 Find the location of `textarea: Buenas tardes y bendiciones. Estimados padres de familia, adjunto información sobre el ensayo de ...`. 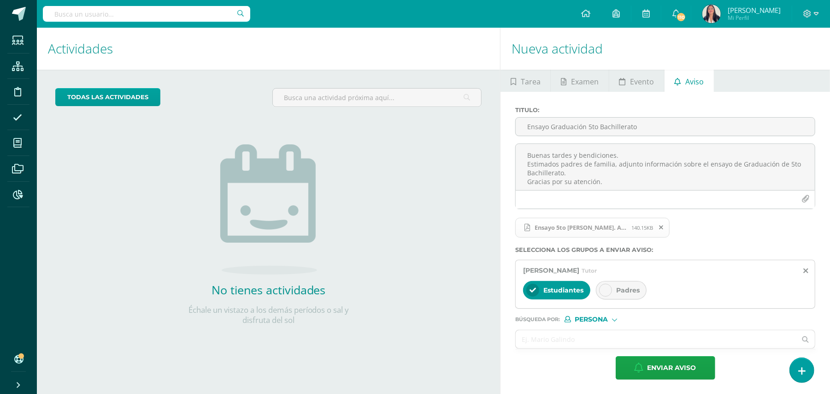

textarea: Buenas tardes y bendiciones. Estimados padres de familia, adjunto información sobre el ensayo de ... is located at coordinates (665, 167).